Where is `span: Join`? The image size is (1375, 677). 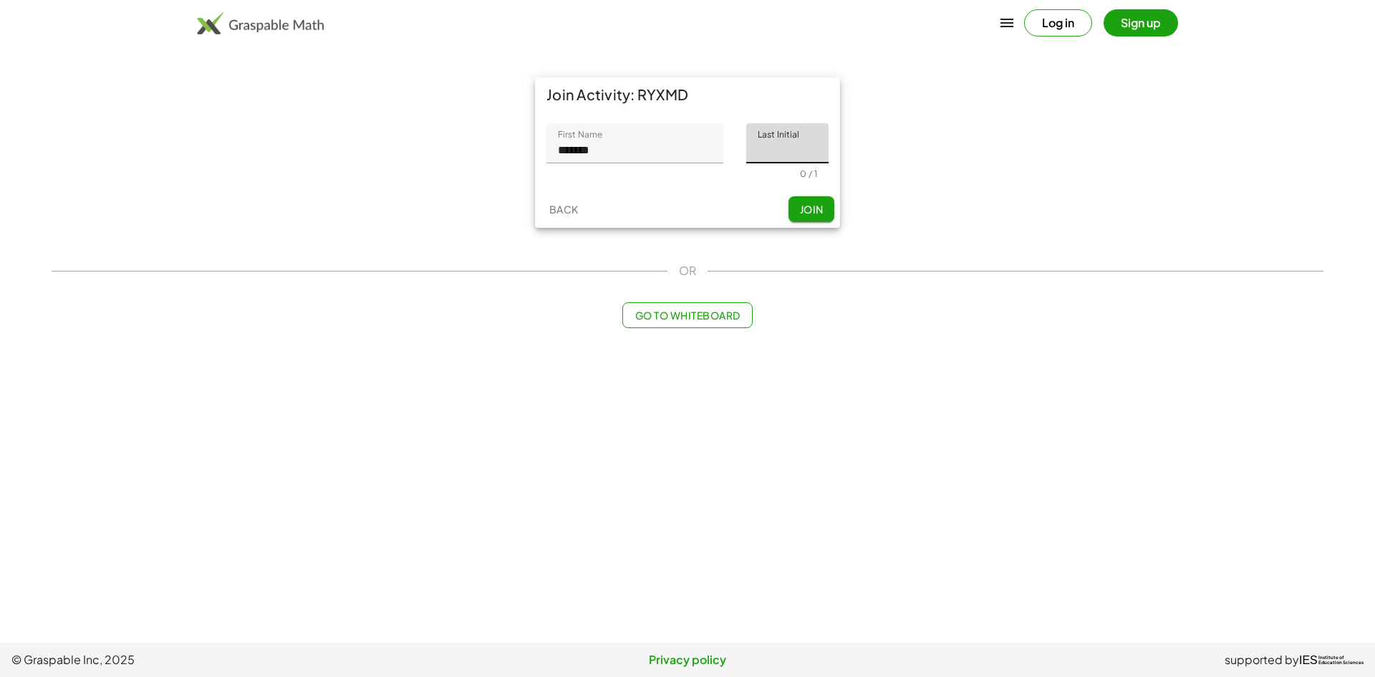 span: Join is located at coordinates (810, 209).